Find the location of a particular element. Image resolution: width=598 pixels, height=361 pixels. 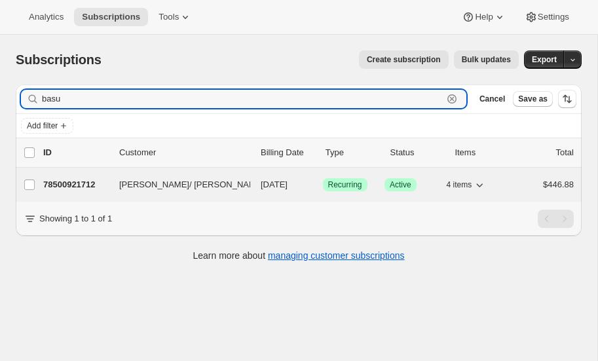

span: Export is located at coordinates (545, 60).